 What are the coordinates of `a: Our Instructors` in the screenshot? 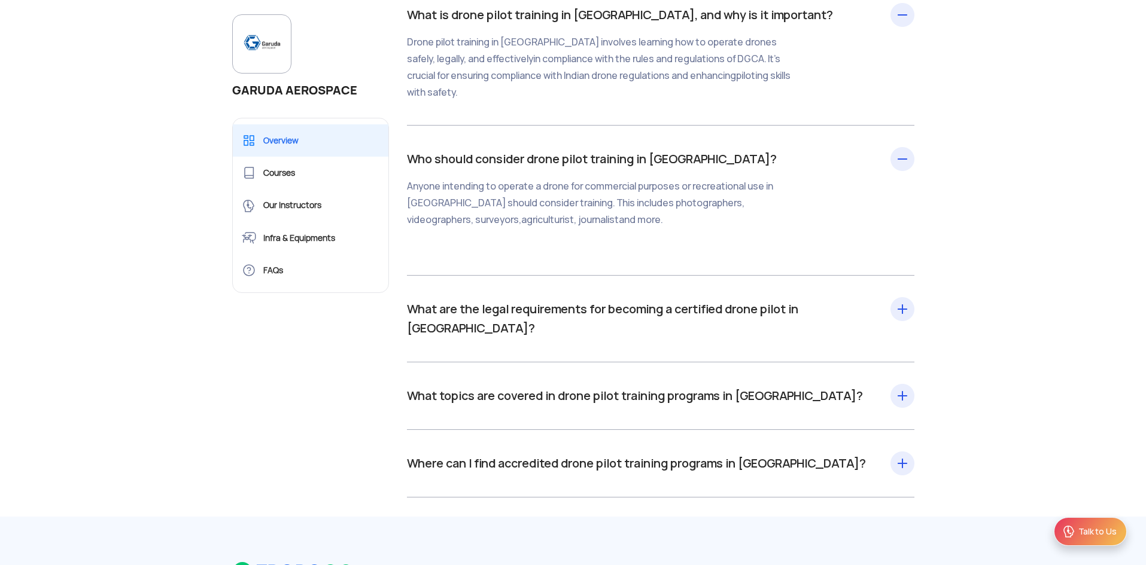 It's located at (311, 205).